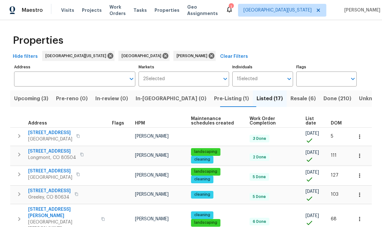 This screenshot has width=382, height=227. I want to click on span: In-review (0), so click(112, 99).